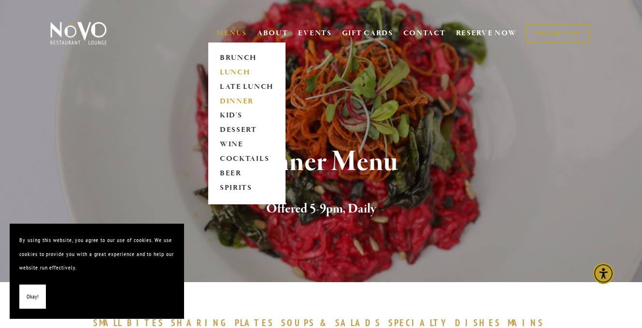  I want to click on a: BRUNCH, so click(246, 58).